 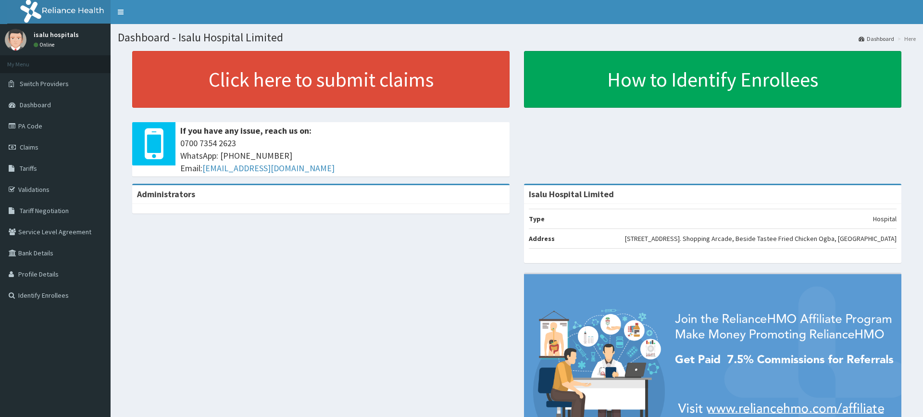 What do you see at coordinates (29, 147) in the screenshot?
I see `span: Claims` at bounding box center [29, 147].